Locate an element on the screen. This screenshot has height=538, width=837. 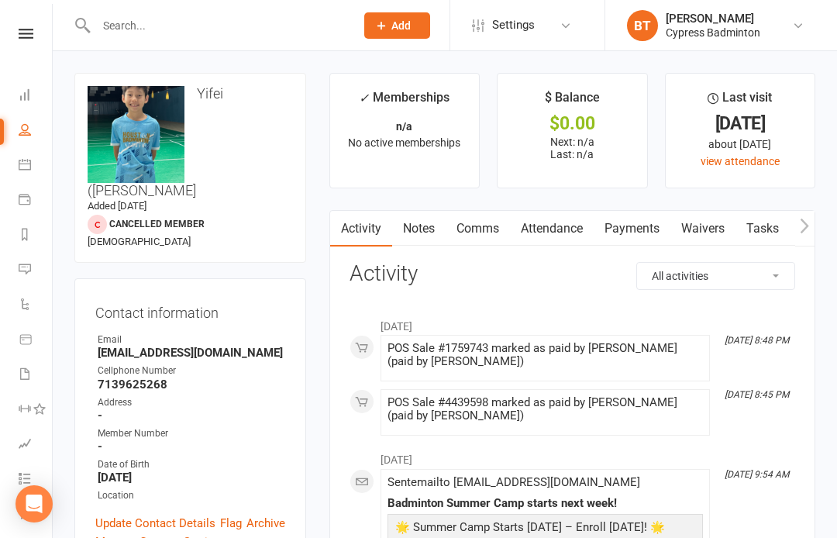
img: image1694274873.png is located at coordinates (136, 134).